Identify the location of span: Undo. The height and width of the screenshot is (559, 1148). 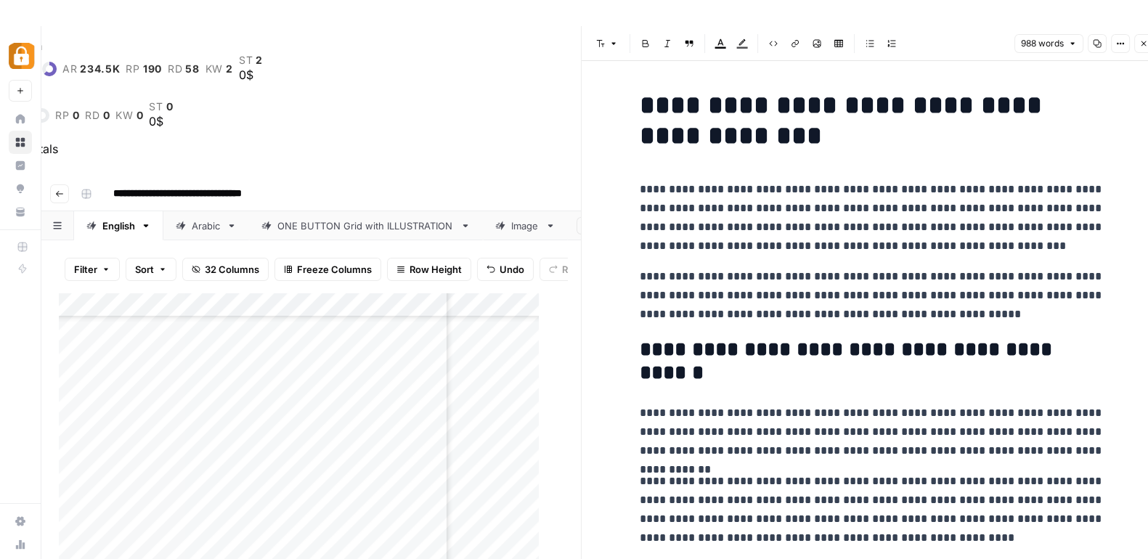
(512, 269).